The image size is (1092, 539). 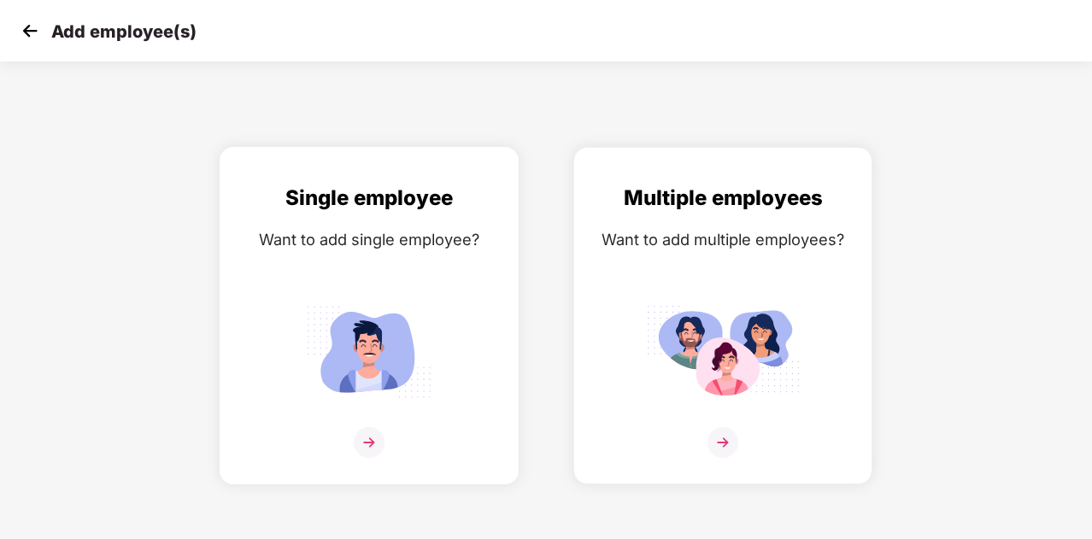 What do you see at coordinates (723, 239) in the screenshot?
I see `div: Want to add multiple employees?` at bounding box center [723, 239].